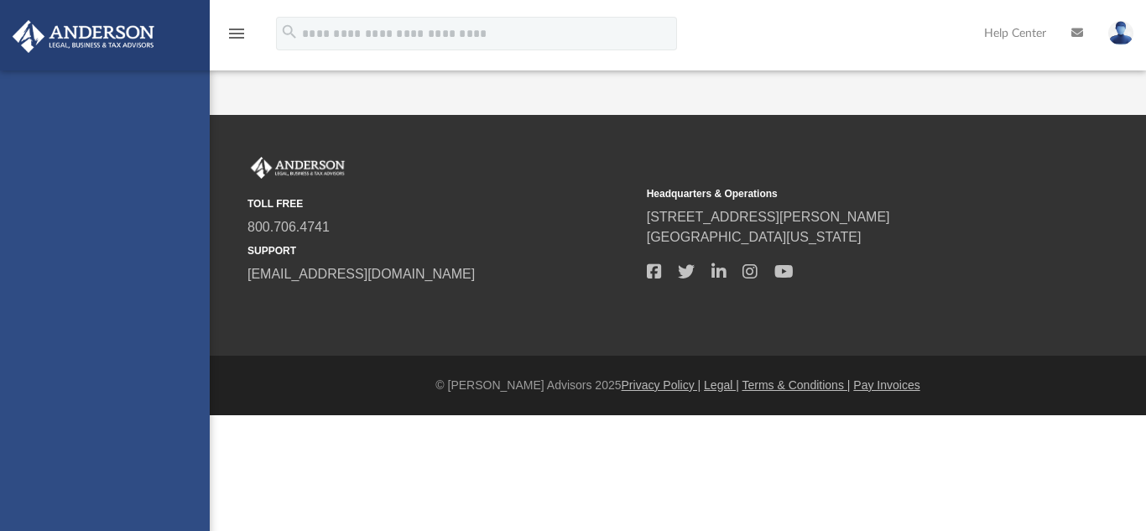 The image size is (1146, 531). I want to click on a: Pay Invoices, so click(886, 385).